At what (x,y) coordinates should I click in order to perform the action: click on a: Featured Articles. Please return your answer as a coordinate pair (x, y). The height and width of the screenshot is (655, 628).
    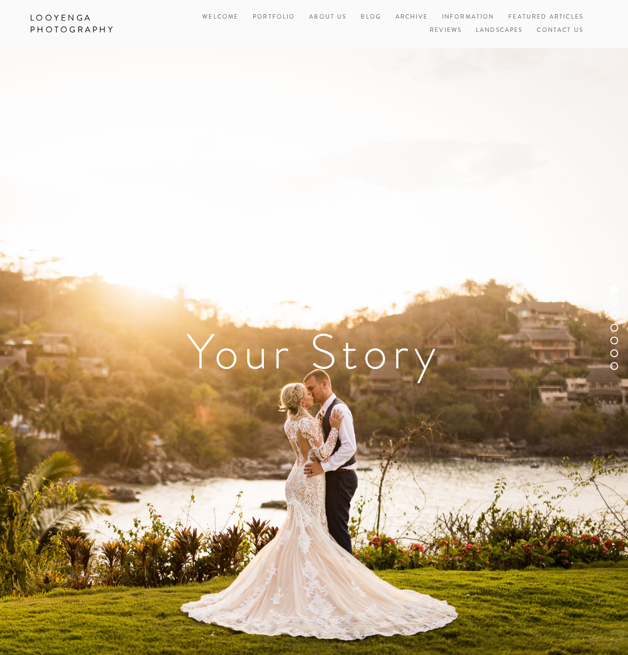
    Looking at the image, I should click on (545, 17).